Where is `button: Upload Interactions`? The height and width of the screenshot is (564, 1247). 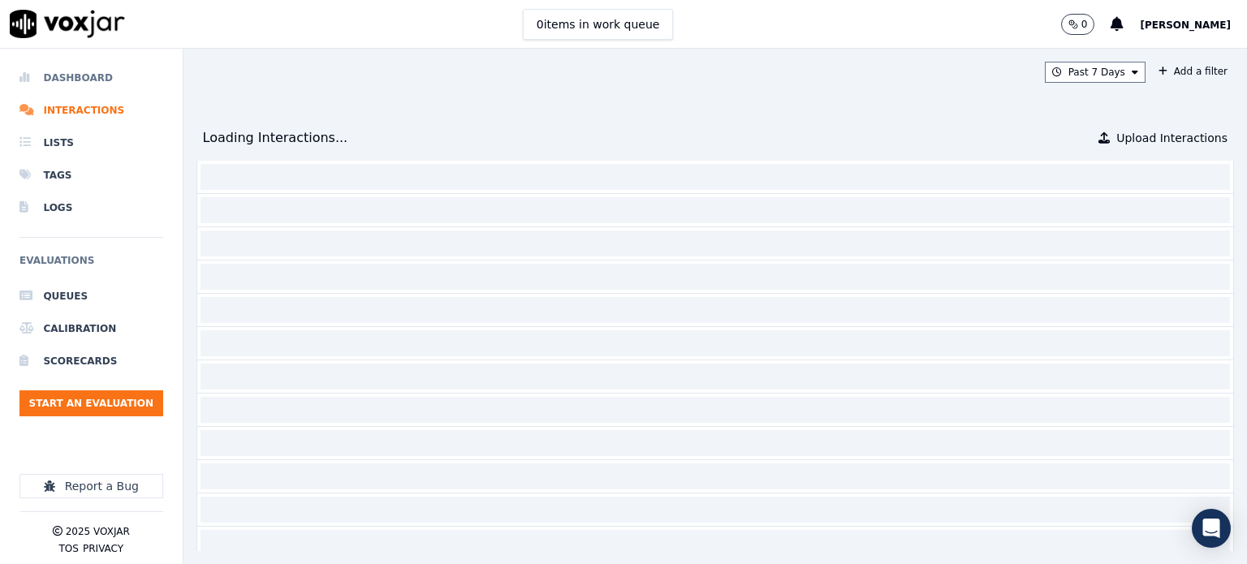 button: Upload Interactions is located at coordinates (1163, 138).